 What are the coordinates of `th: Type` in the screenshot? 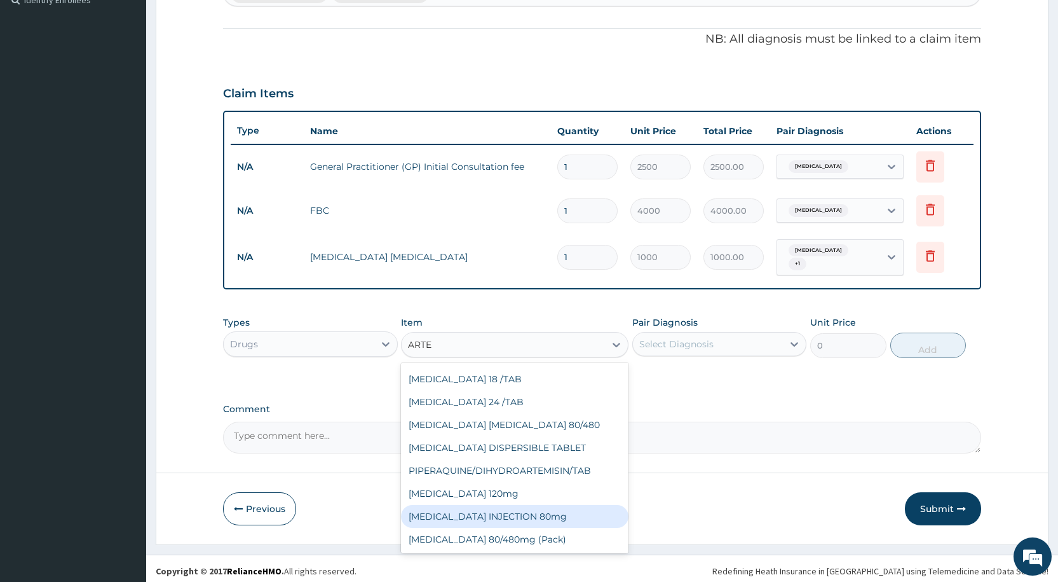 It's located at (267, 130).